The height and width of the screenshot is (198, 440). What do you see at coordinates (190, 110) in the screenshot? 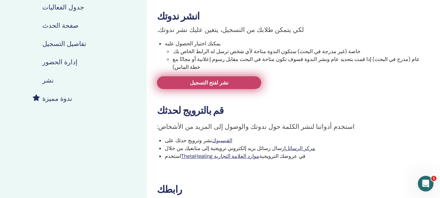
I see `font: قم بالترويج لحدثك` at bounding box center [190, 110].